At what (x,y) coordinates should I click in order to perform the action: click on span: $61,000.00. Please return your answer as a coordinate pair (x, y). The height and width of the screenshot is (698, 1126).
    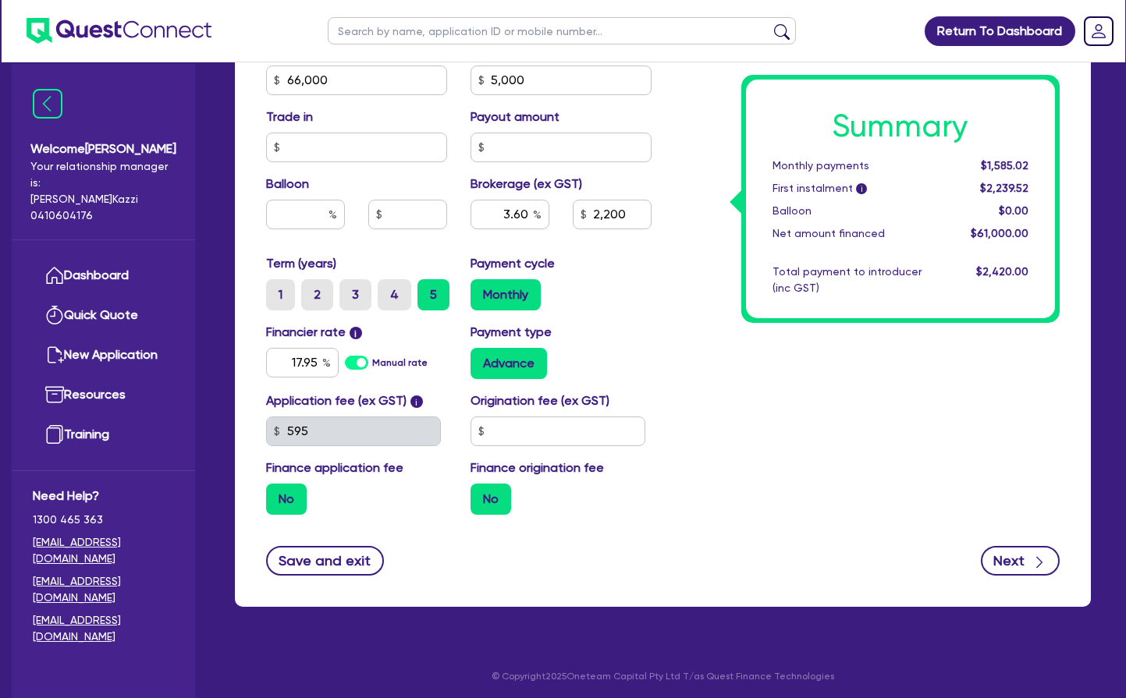
    Looking at the image, I should click on (1000, 233).